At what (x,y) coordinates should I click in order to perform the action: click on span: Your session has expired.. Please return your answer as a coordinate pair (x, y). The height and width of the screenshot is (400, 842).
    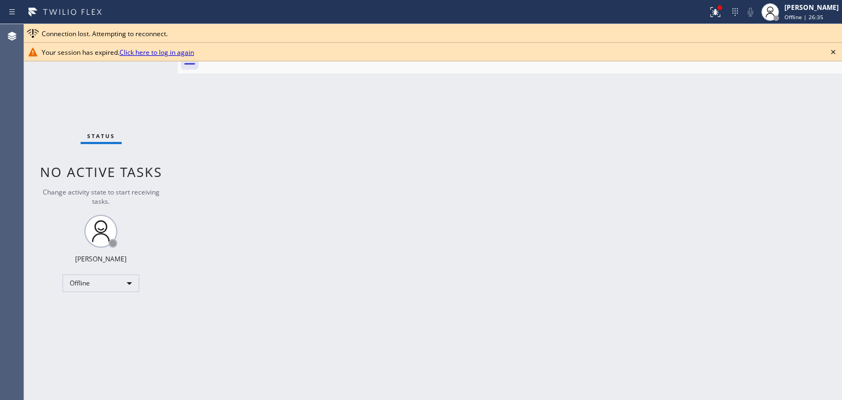
    Looking at the image, I should click on (118, 52).